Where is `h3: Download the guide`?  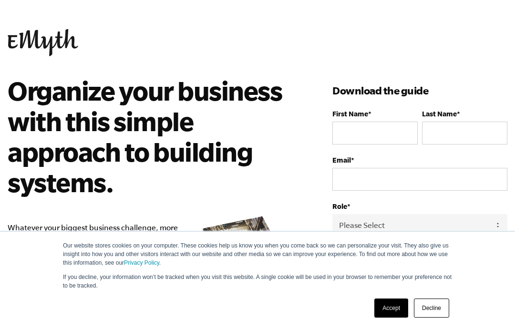 h3: Download the guide is located at coordinates (420, 91).